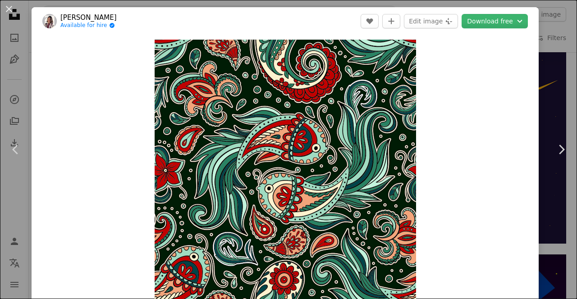  What do you see at coordinates (50, 21) in the screenshot?
I see `a: Go to Iryna Trigubova's profile` at bounding box center [50, 21].